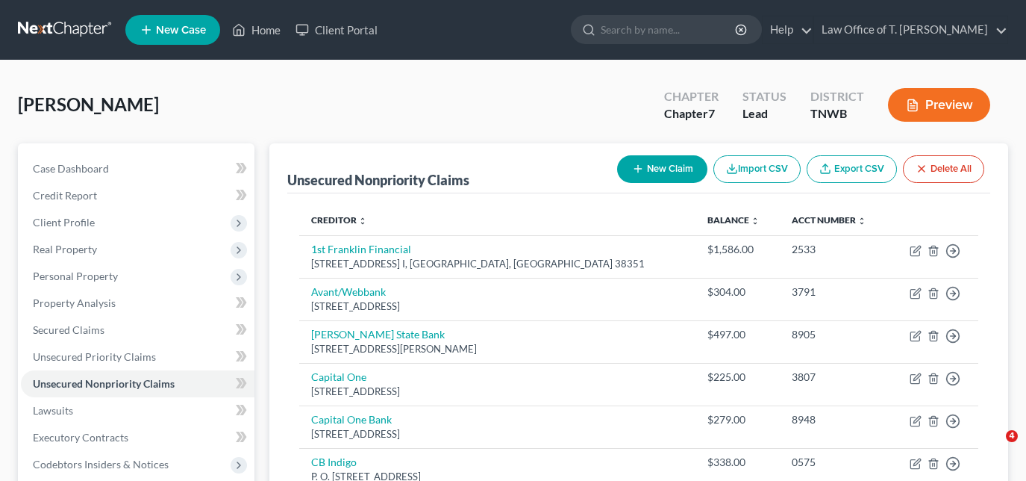 The width and height of the screenshot is (1026, 481). Describe the element at coordinates (137, 357) in the screenshot. I see `a: Unsecured Priority Claims` at that location.